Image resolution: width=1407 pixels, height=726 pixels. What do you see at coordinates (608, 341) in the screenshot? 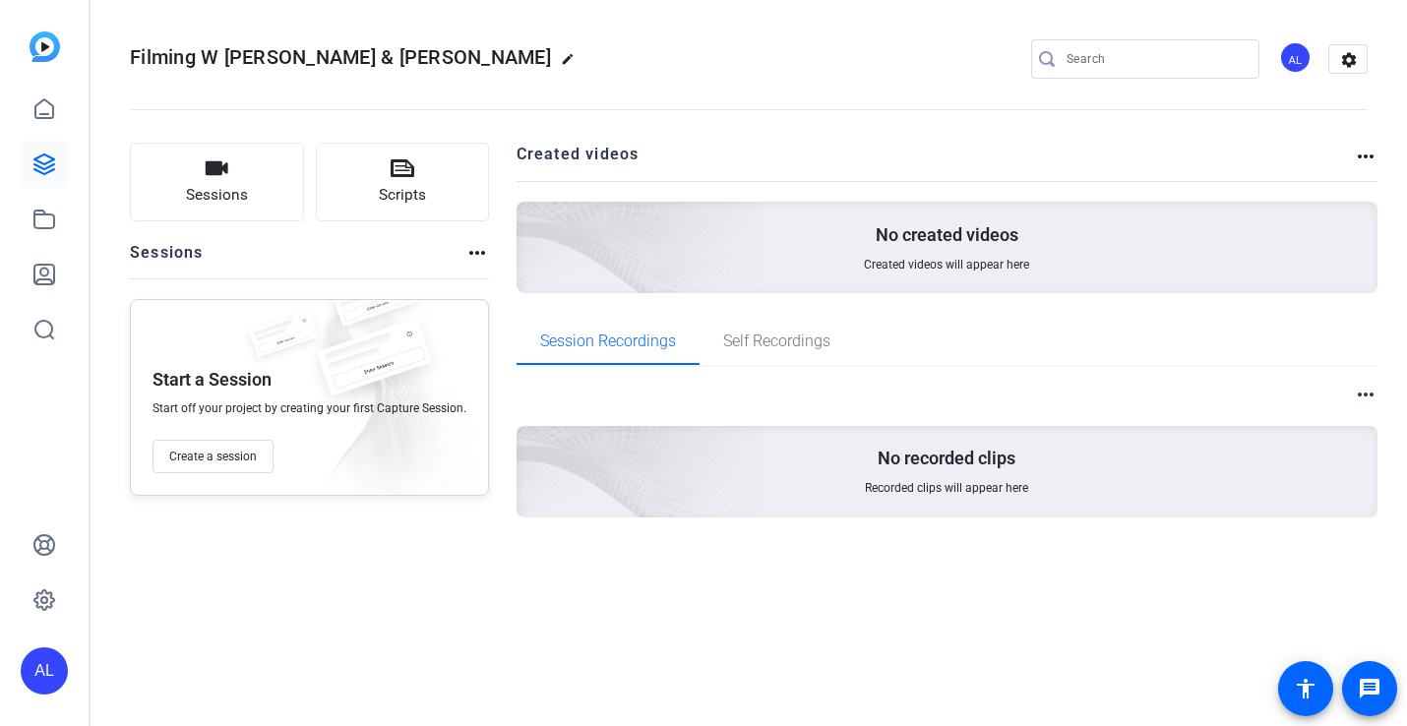
I see `span: Session Recordings` at bounding box center [608, 341].